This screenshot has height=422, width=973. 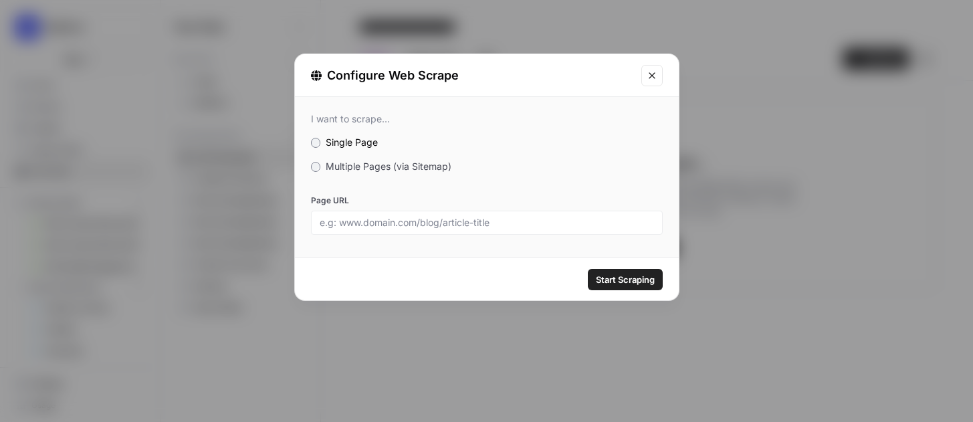 What do you see at coordinates (625, 279) in the screenshot?
I see `button: Start Scraping` at bounding box center [625, 279].